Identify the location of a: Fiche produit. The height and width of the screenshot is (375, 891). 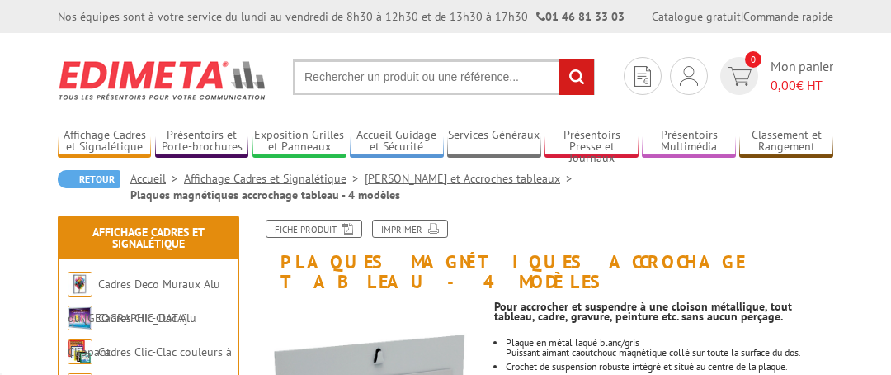
(314, 229).